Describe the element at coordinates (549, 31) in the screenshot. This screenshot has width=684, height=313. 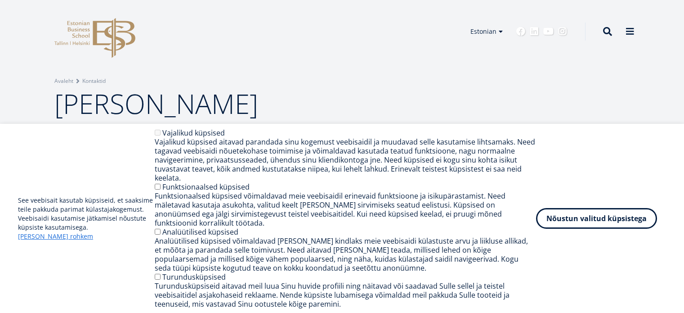
I see `a: Youtube` at that location.